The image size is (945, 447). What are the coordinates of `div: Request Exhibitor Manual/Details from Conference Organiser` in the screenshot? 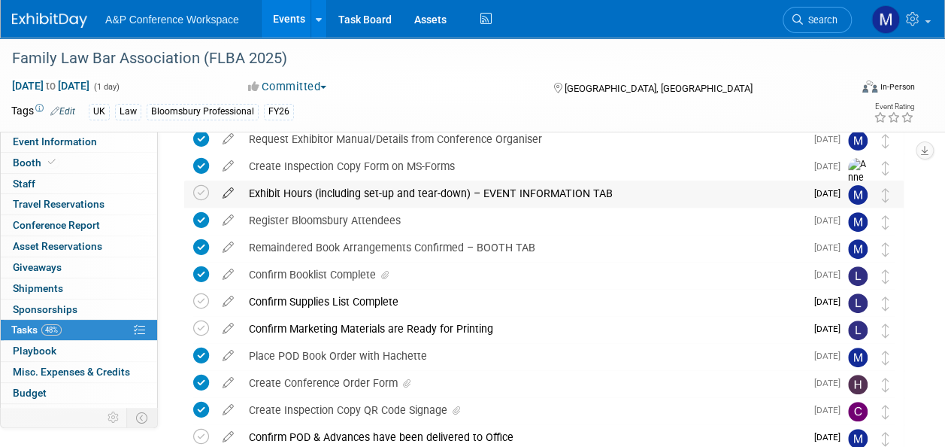 It's located at (524, 139).